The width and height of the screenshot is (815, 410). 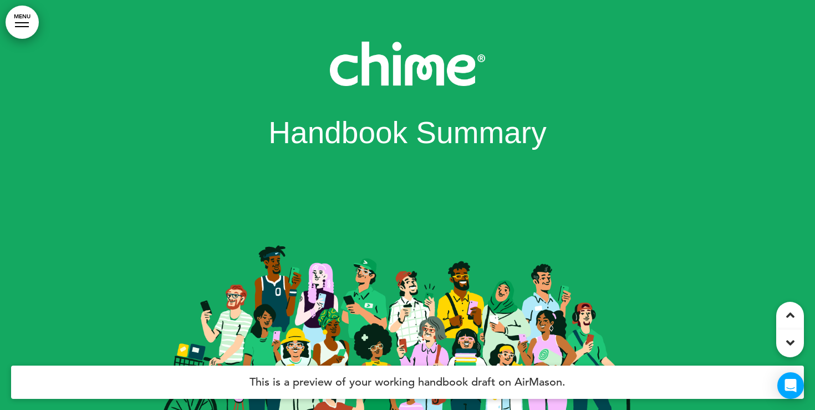 I want to click on span: Handbook Summary, so click(x=407, y=132).